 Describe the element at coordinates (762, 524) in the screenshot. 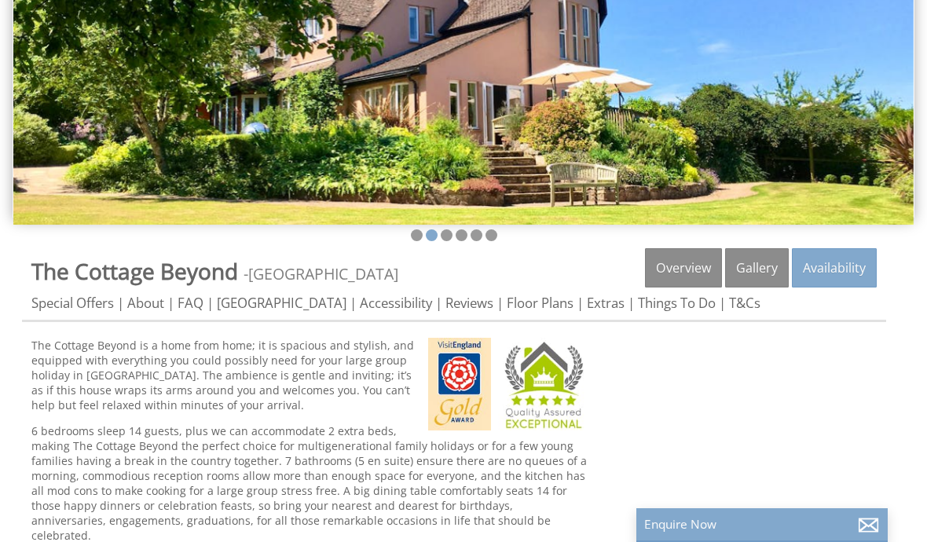

I see `p: Enquire Now` at that location.